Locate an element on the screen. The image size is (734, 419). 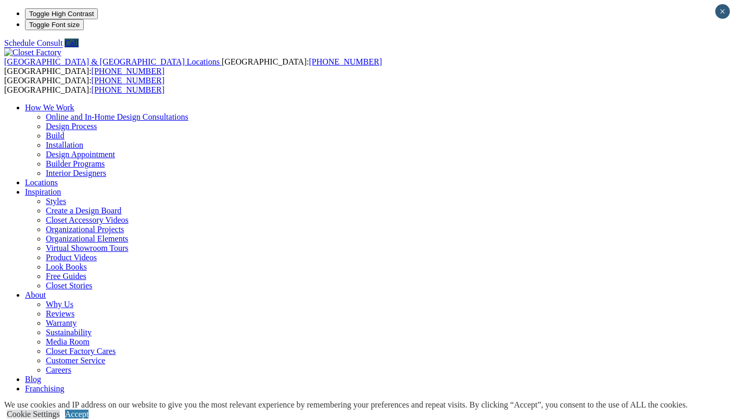
button: Close is located at coordinates (723, 11).